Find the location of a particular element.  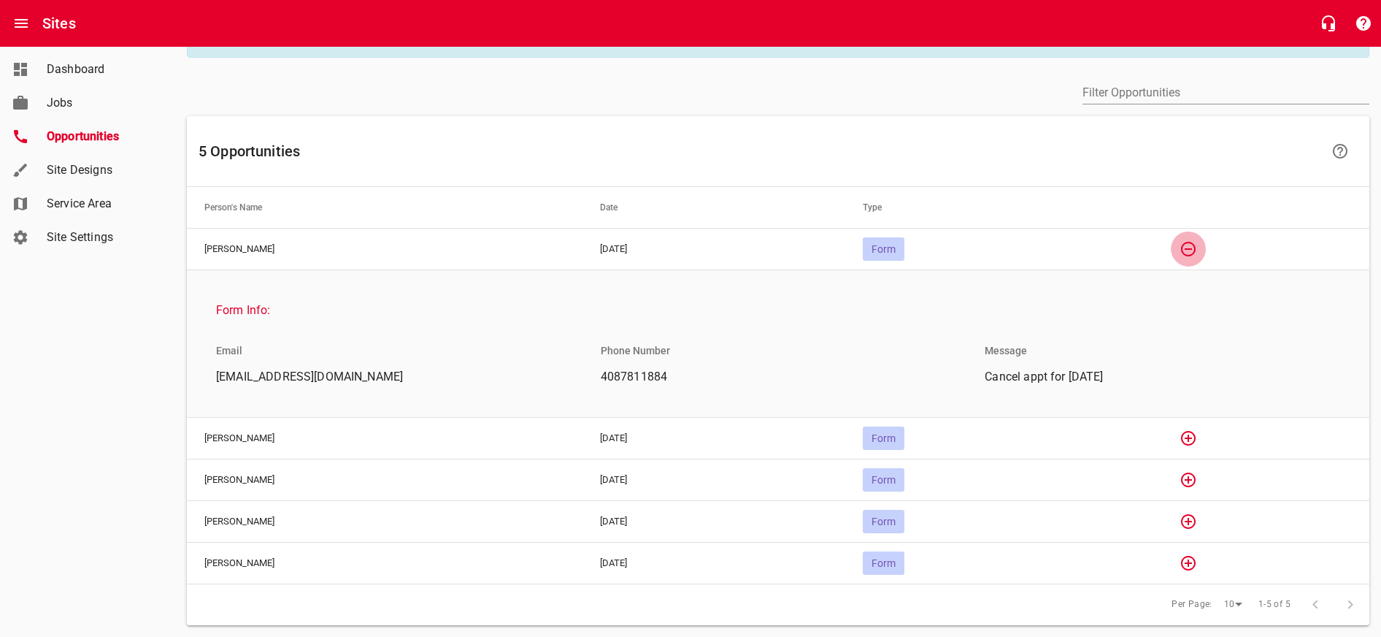

th: Person's Name is located at coordinates (385, 207).